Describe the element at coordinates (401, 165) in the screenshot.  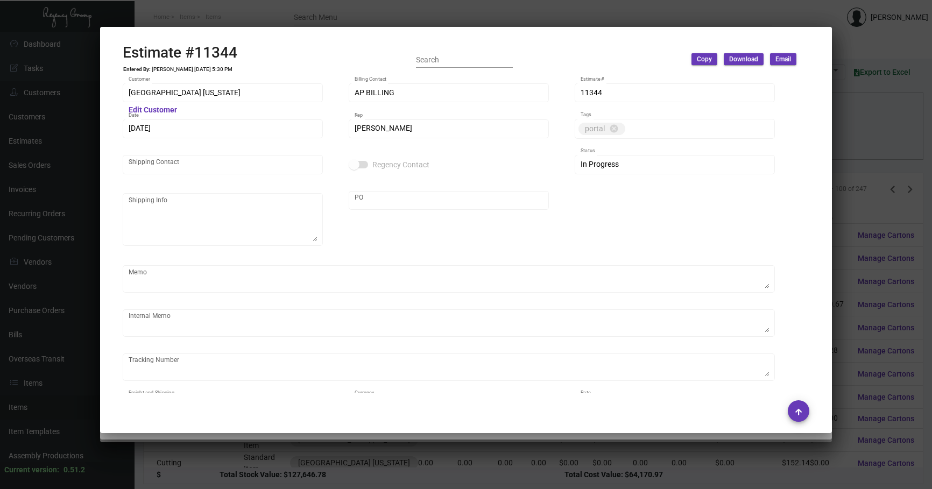
I see `span: Regency Contact` at that location.